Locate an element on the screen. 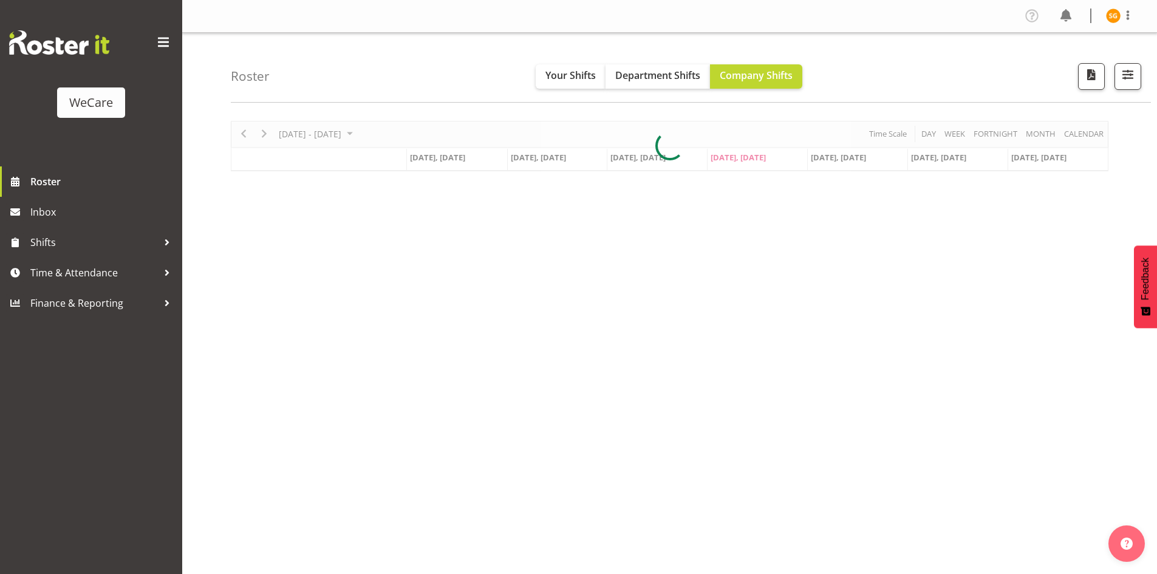 The width and height of the screenshot is (1157, 574). img: Rosterit website logo is located at coordinates (59, 43).